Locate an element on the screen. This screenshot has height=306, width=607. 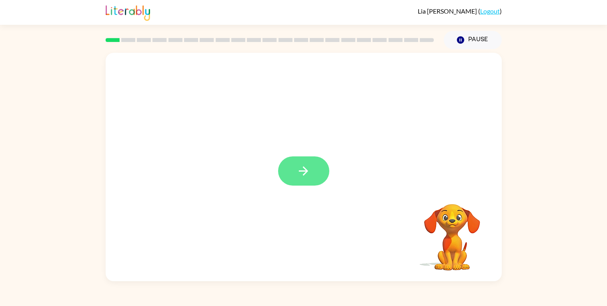
button: Pause is located at coordinates (473, 40).